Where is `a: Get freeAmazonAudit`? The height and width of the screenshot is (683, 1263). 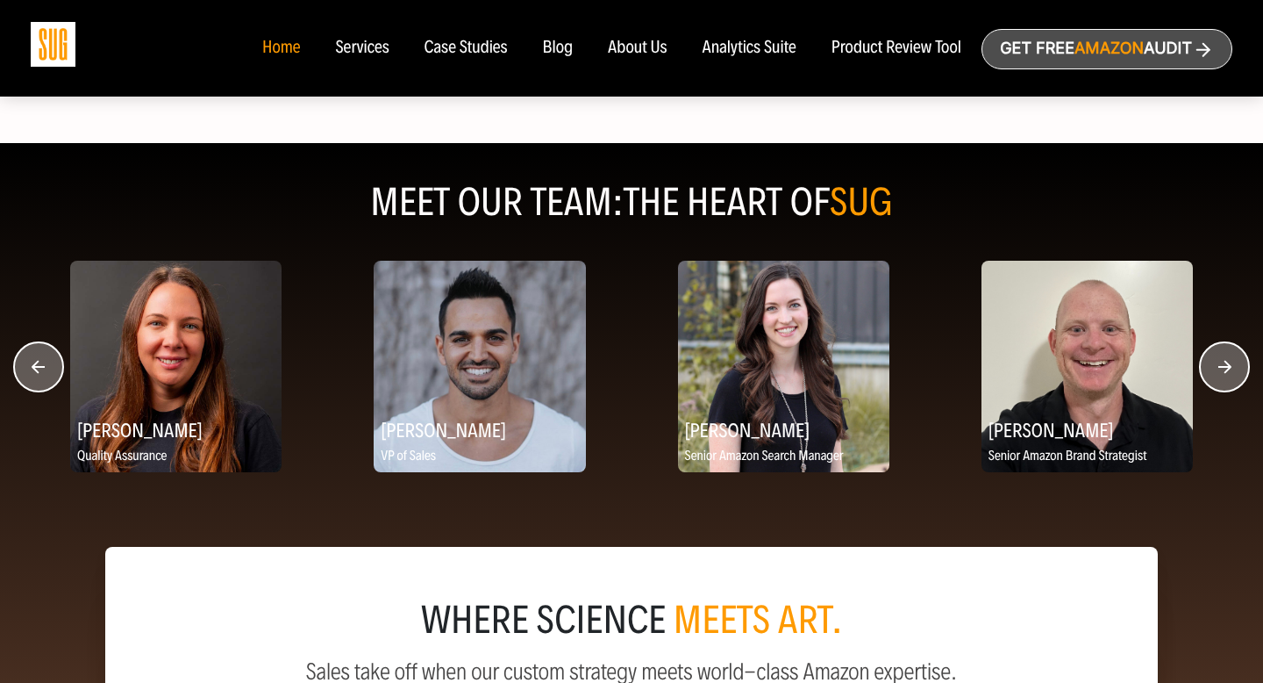
a: Get freeAmazonAudit is located at coordinates (1107, 49).